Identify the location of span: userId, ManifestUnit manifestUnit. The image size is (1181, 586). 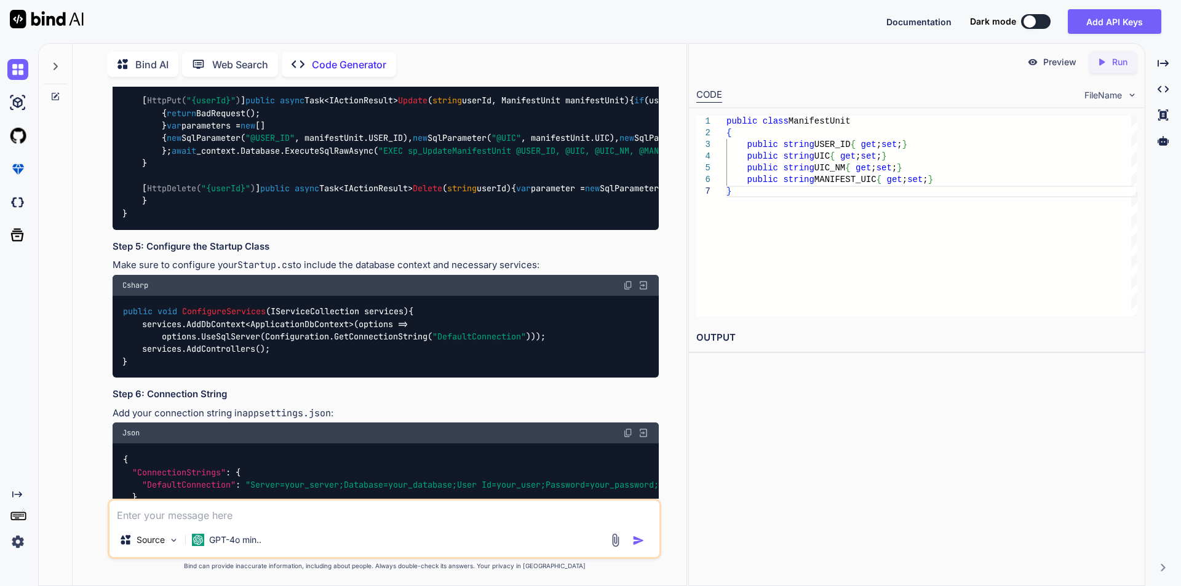
(528, 101).